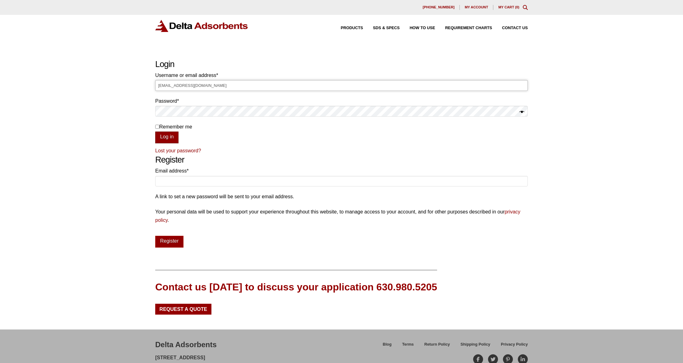 The width and height of the screenshot is (683, 363). I want to click on div: Delta Adsorbents, so click(186, 345).